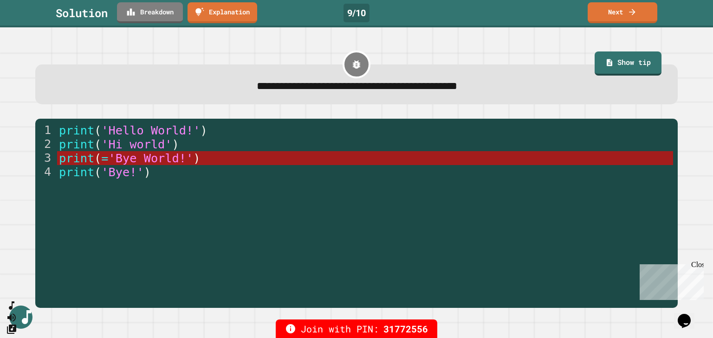  Describe the element at coordinates (122, 172) in the screenshot. I see `span: 'Bye!'` at that location.